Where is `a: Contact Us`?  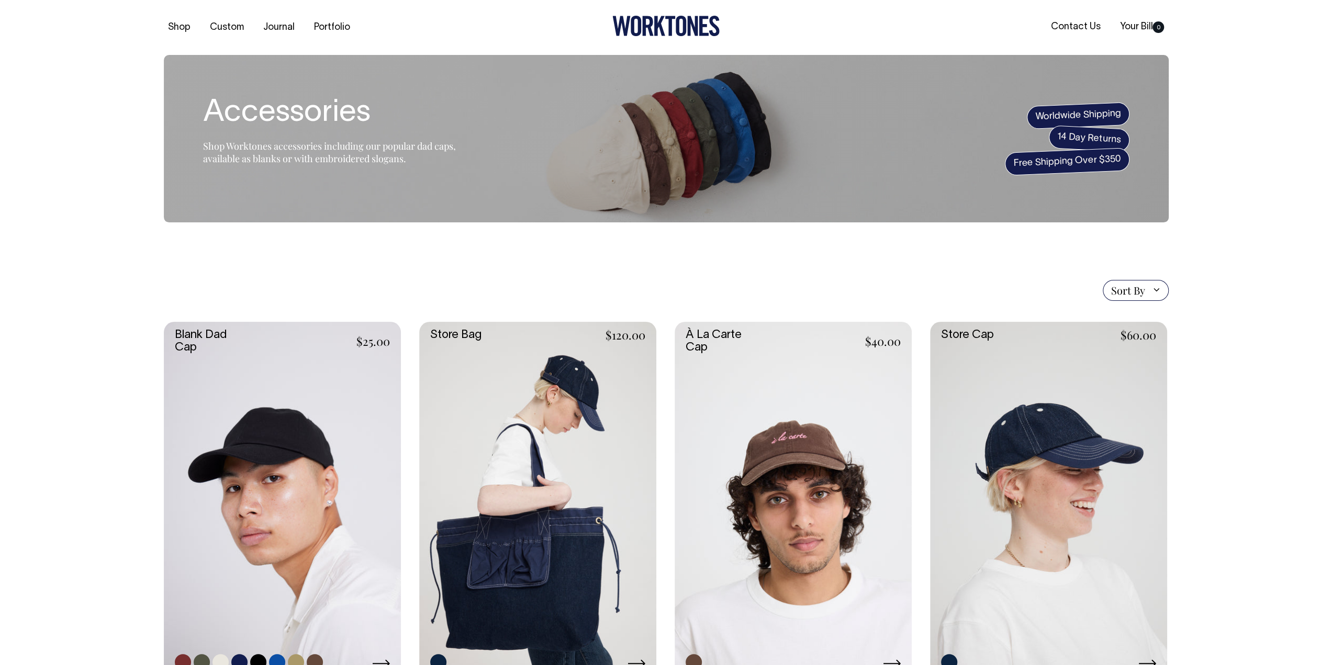
a: Contact Us is located at coordinates (1075, 27).